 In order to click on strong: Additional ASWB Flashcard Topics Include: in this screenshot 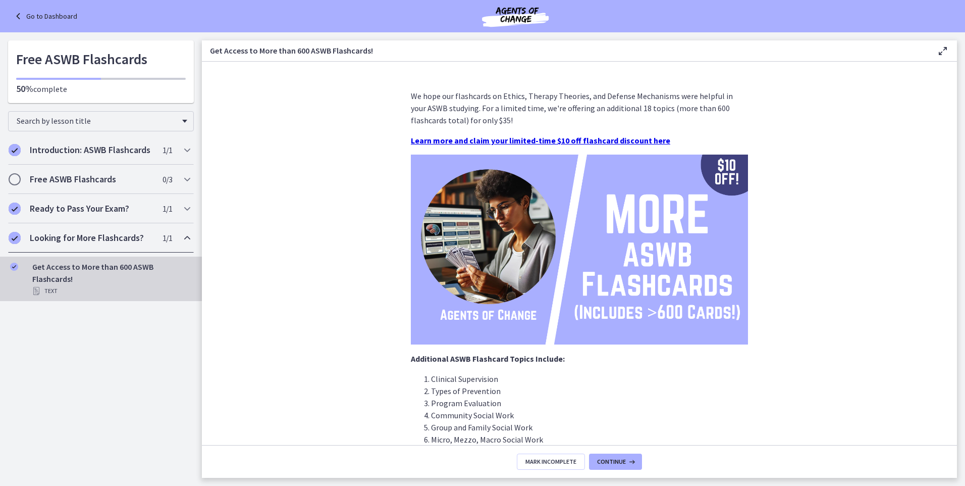, I will do `click(488, 358)`.